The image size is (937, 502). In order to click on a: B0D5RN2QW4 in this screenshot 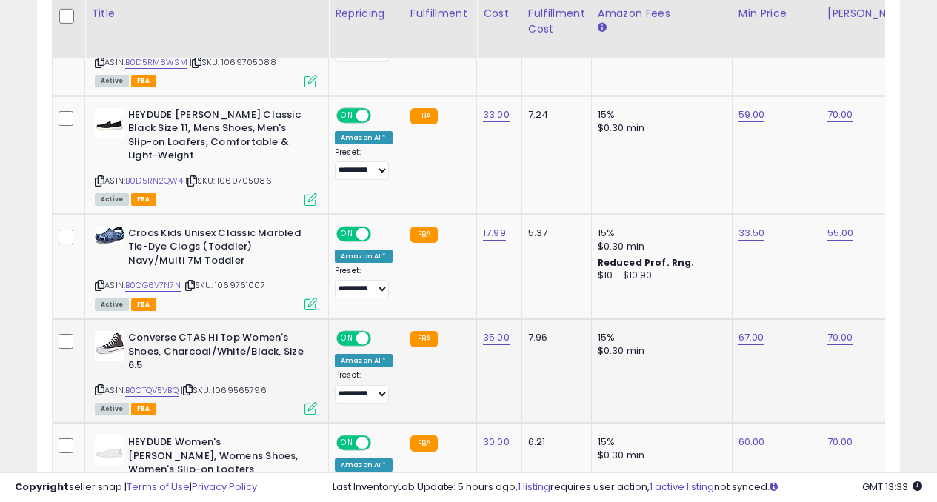, I will do `click(154, 181)`.